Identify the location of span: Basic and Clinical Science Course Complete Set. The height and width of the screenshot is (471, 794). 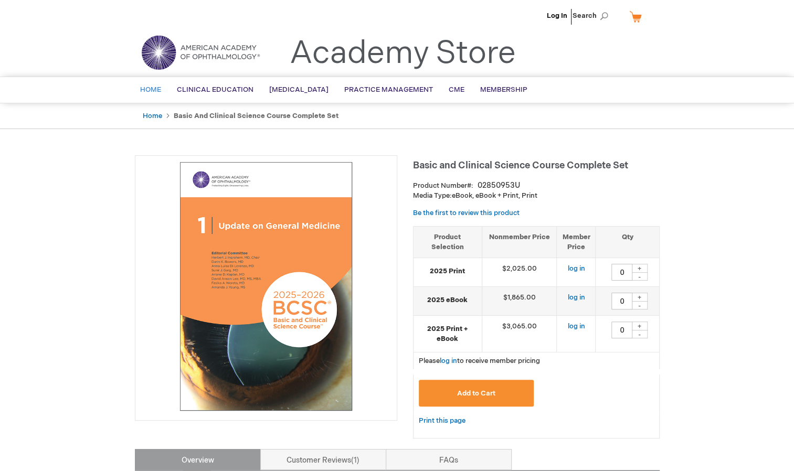
(521, 165).